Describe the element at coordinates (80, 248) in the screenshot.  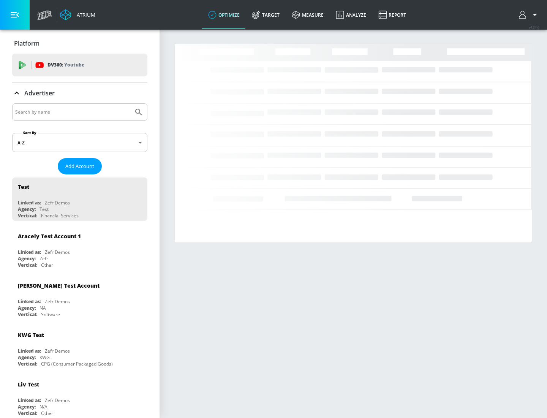
I see `div: Aracely Test Account 1Linked as:Zefr DemosAgency:ZefrVertical:Other` at that location.